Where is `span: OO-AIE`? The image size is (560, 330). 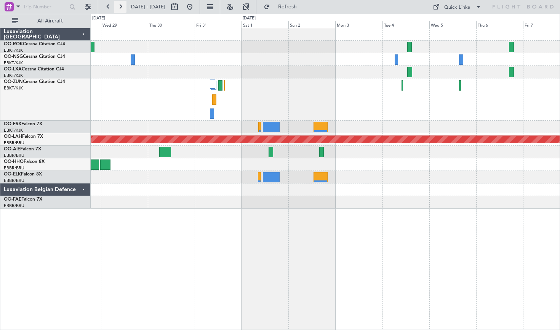
span: OO-AIE is located at coordinates (12, 149).